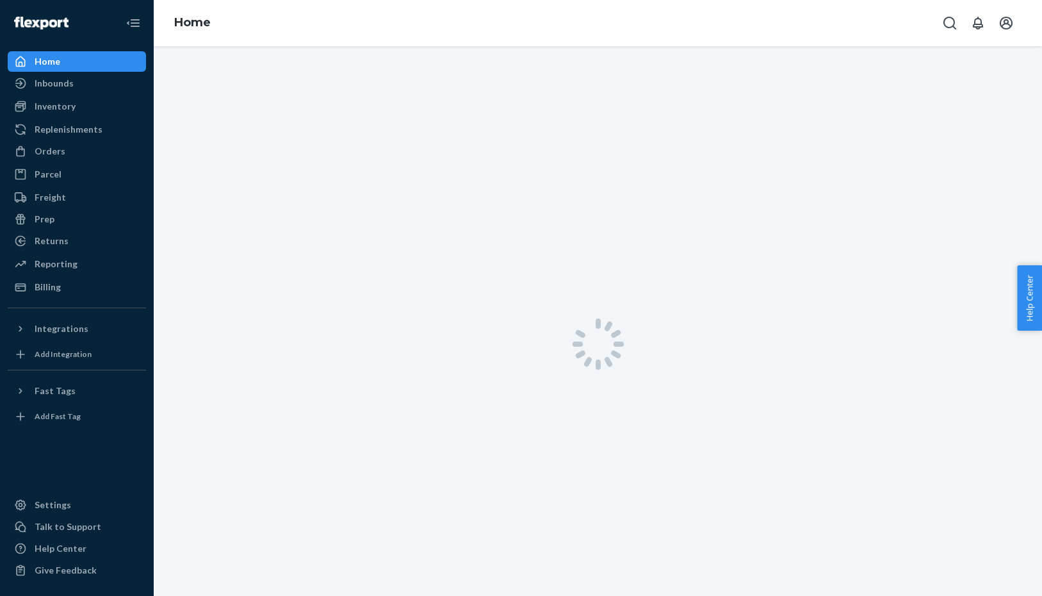 The image size is (1042, 596). I want to click on img: Flexport logo, so click(41, 23).